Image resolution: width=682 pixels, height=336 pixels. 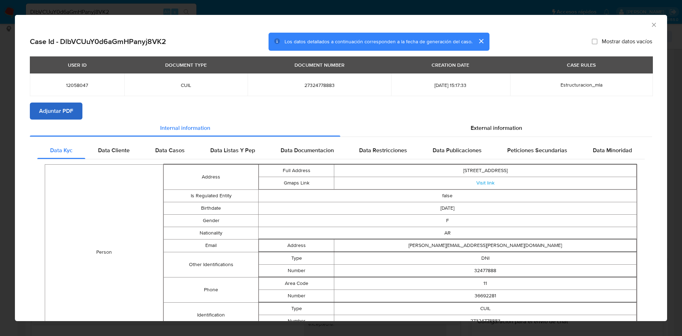 I want to click on td: 36692281, so click(x=485, y=296).